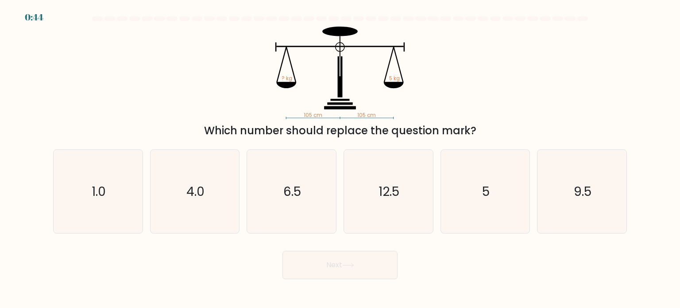  What do you see at coordinates (195, 191) in the screenshot?
I see `text: 4.0` at bounding box center [195, 191].